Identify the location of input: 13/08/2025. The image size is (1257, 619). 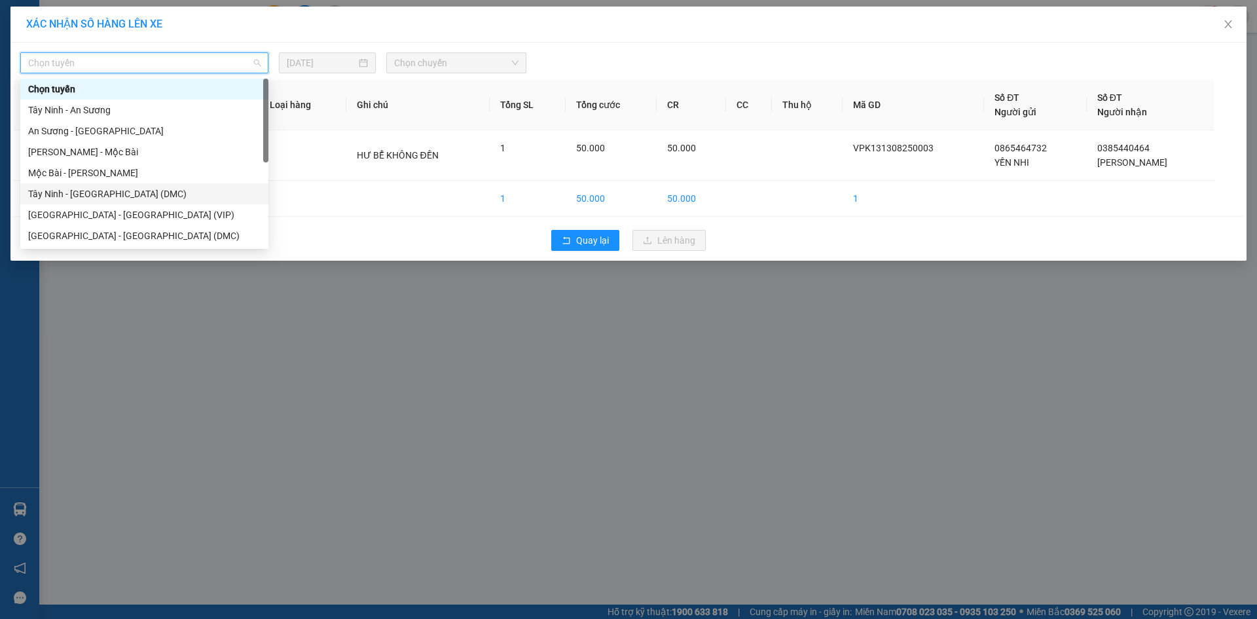
(321, 63).